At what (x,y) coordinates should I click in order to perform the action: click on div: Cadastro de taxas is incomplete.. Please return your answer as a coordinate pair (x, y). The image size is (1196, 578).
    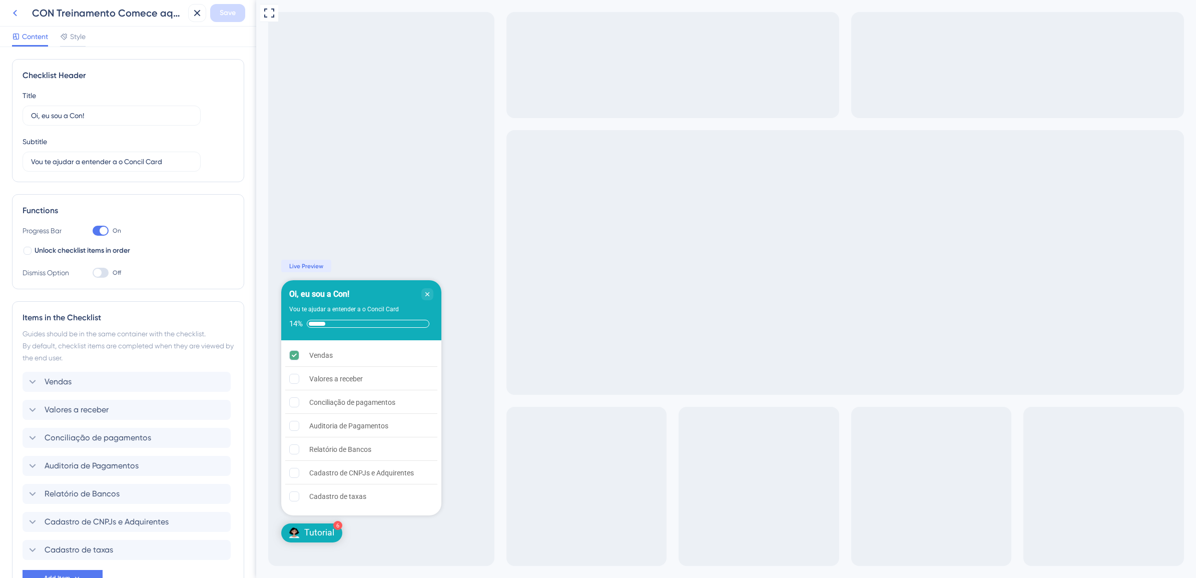
    Looking at the image, I should click on (105, 497).